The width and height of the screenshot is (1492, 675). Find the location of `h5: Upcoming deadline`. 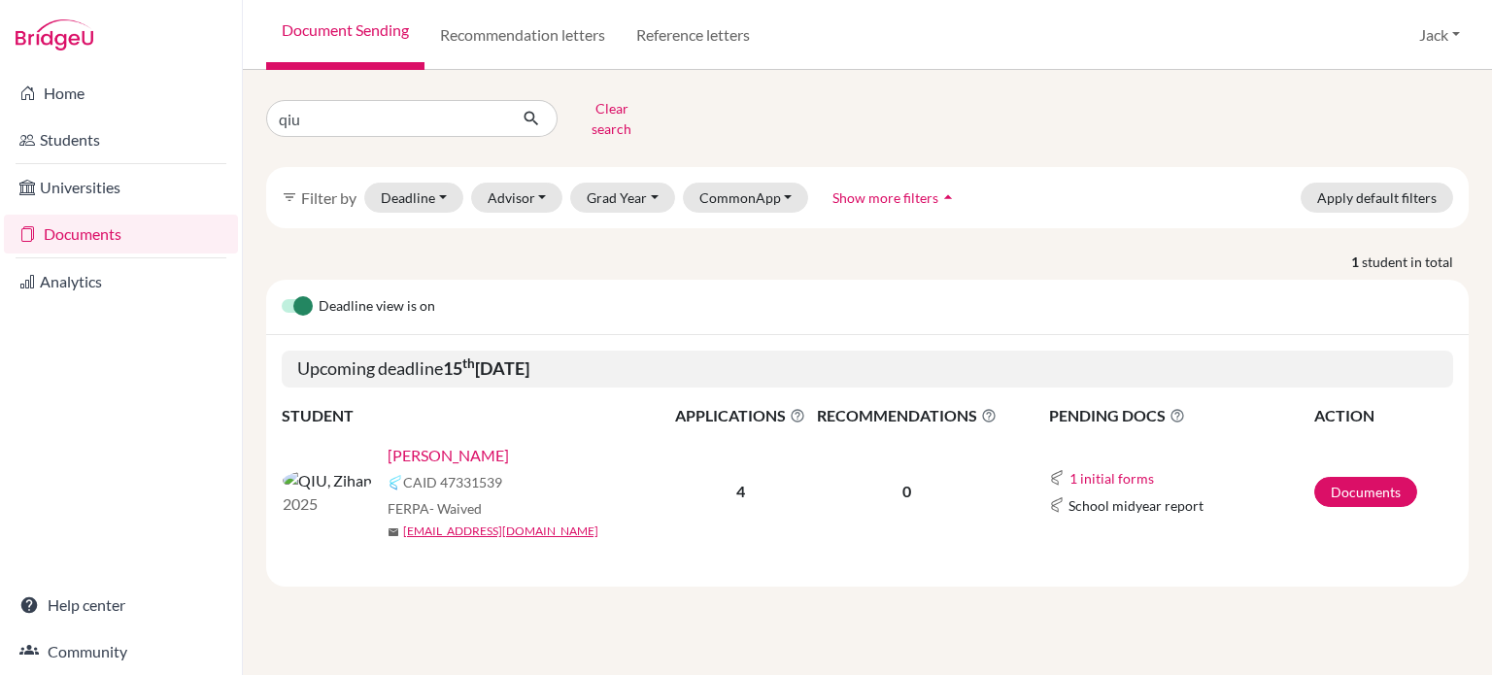

h5: Upcoming deadline is located at coordinates (867, 369).